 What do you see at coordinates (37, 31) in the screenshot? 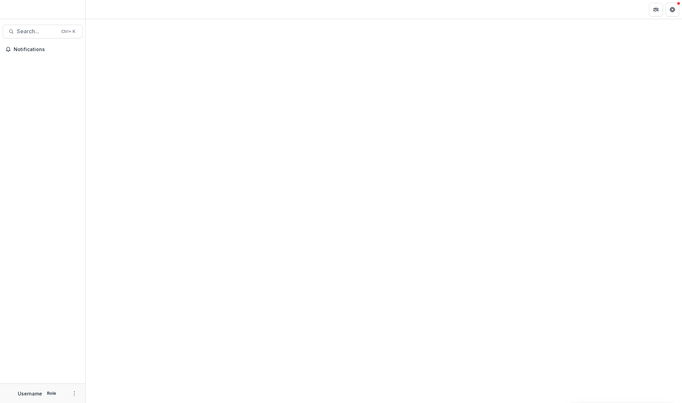
I see `span: Search...` at bounding box center [37, 31].